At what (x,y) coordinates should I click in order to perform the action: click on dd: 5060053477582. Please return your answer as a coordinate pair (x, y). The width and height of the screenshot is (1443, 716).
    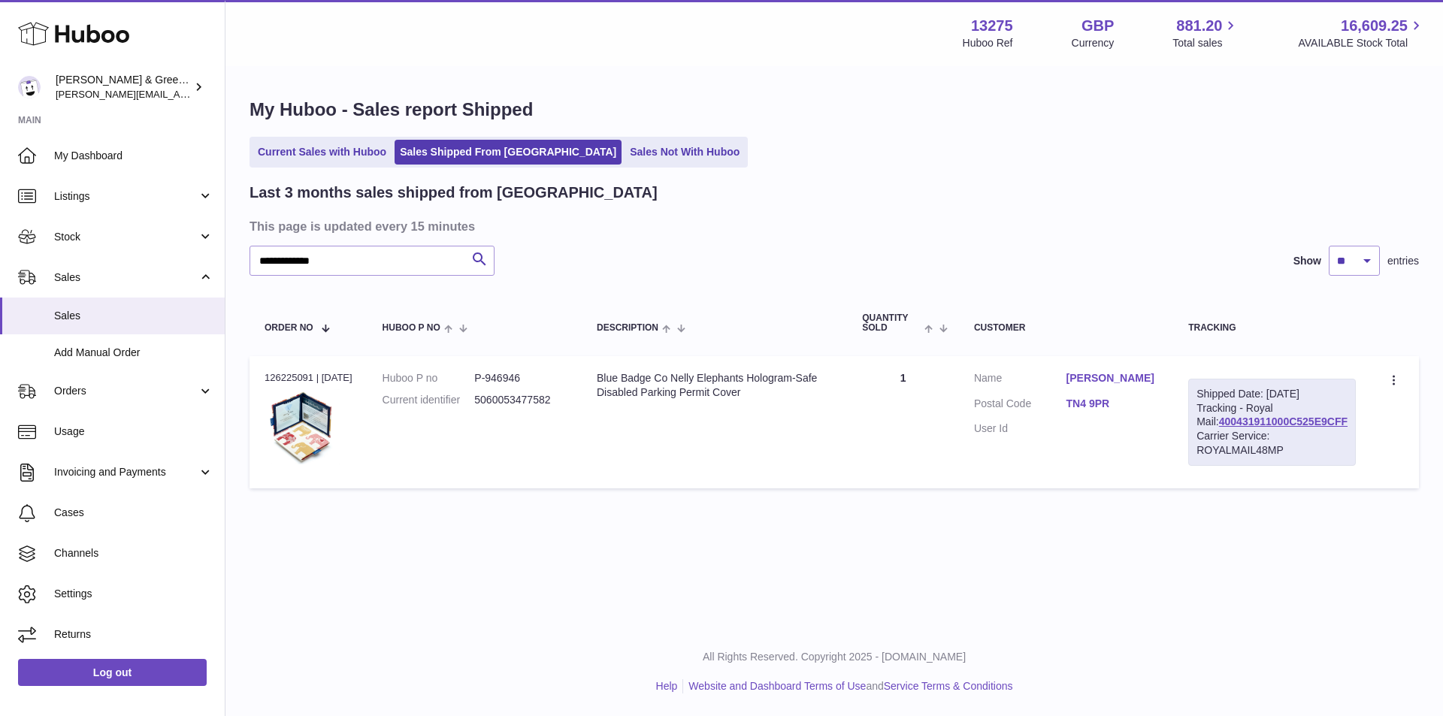
    Looking at the image, I should click on (520, 400).